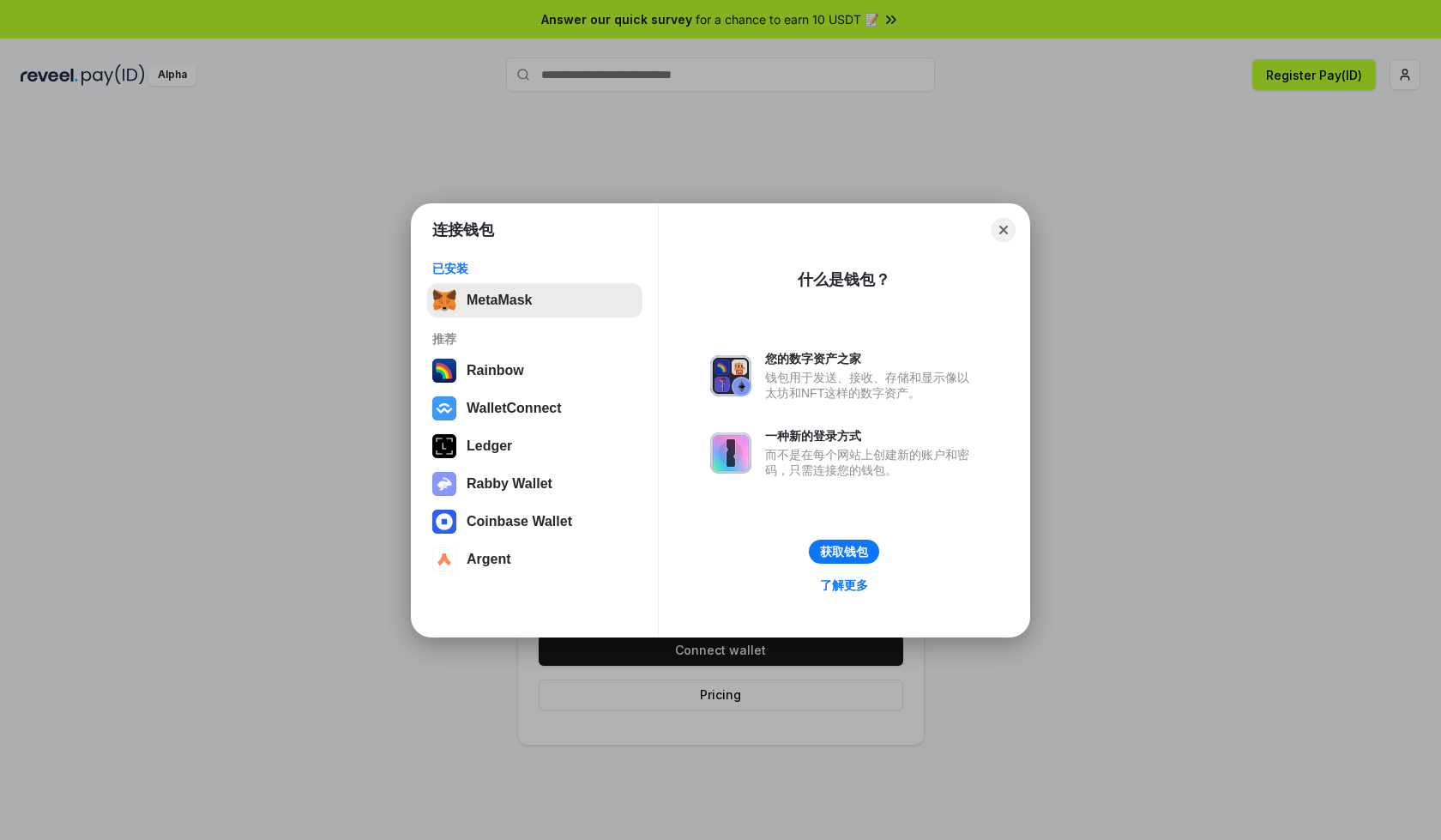 The width and height of the screenshot is (1441, 840). I want to click on div: 而不是在每个网站上创建新的账户和密码，只需连接您的钱包。, so click(872, 462).